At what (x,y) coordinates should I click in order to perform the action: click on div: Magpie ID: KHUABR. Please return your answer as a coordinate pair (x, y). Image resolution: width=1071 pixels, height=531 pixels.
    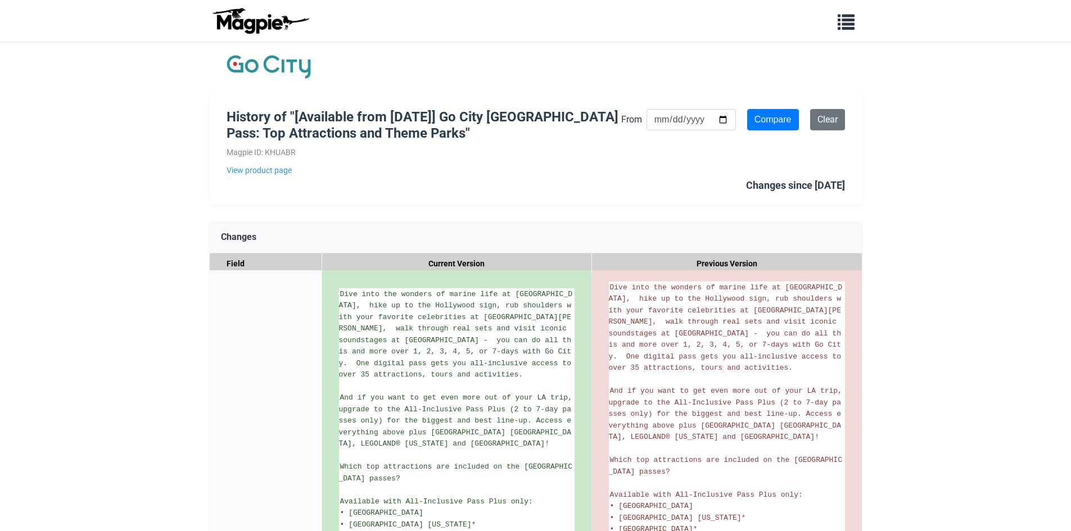
    Looking at the image, I should click on (424, 152).